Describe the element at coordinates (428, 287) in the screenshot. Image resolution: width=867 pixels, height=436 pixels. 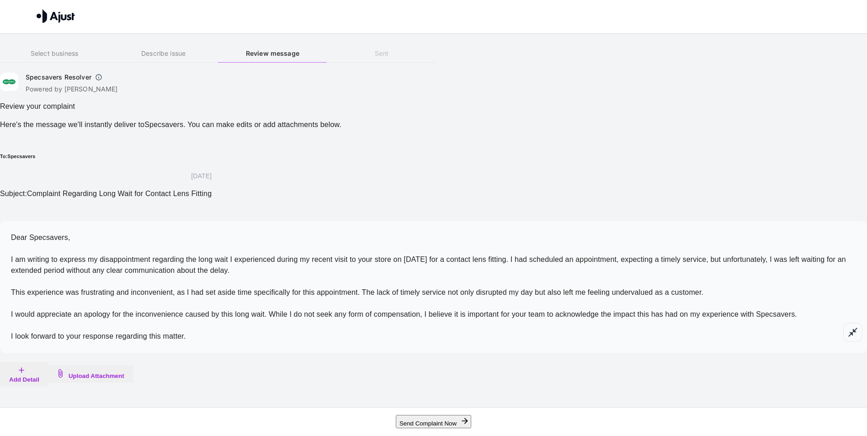
I see `span: Dear Specsavers, I am writing to express my disappointment regarding the long wait I experienced ...` at that location.